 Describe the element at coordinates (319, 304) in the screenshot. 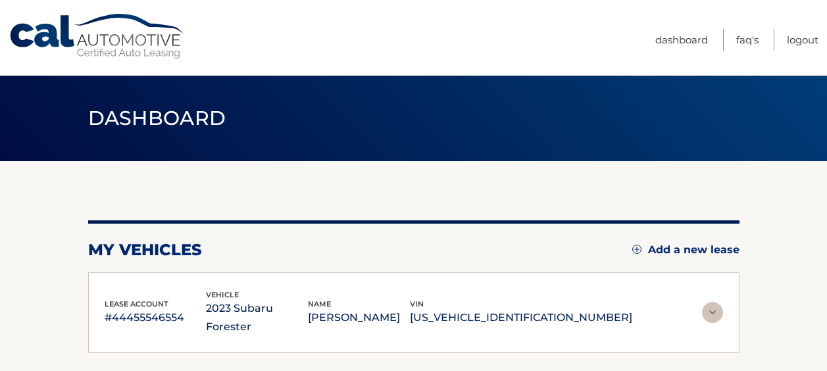

I see `span: name` at that location.